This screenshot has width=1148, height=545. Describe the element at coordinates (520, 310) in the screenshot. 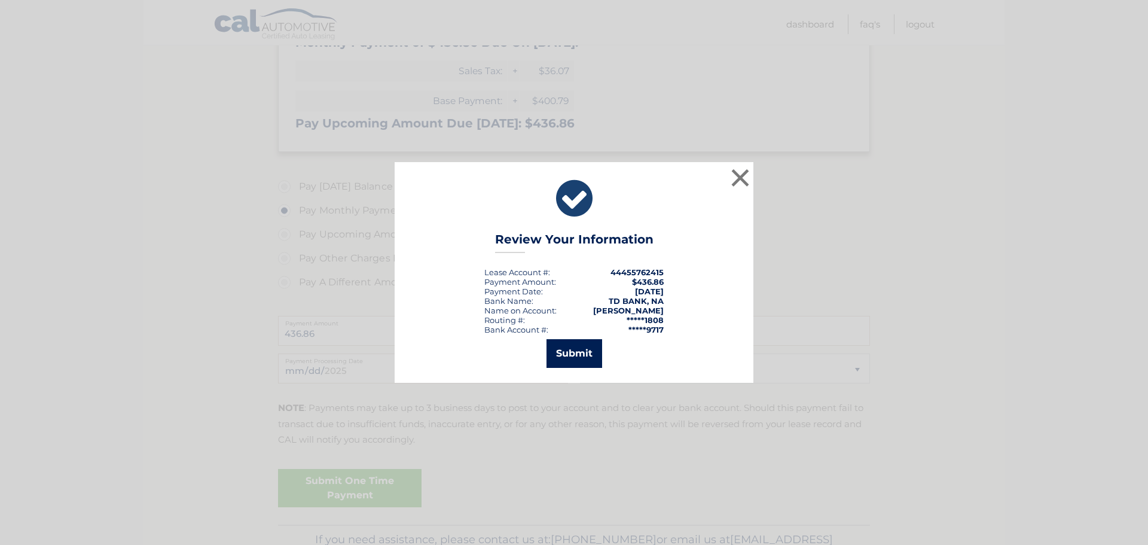

I see `div: Name on Account:` at that location.